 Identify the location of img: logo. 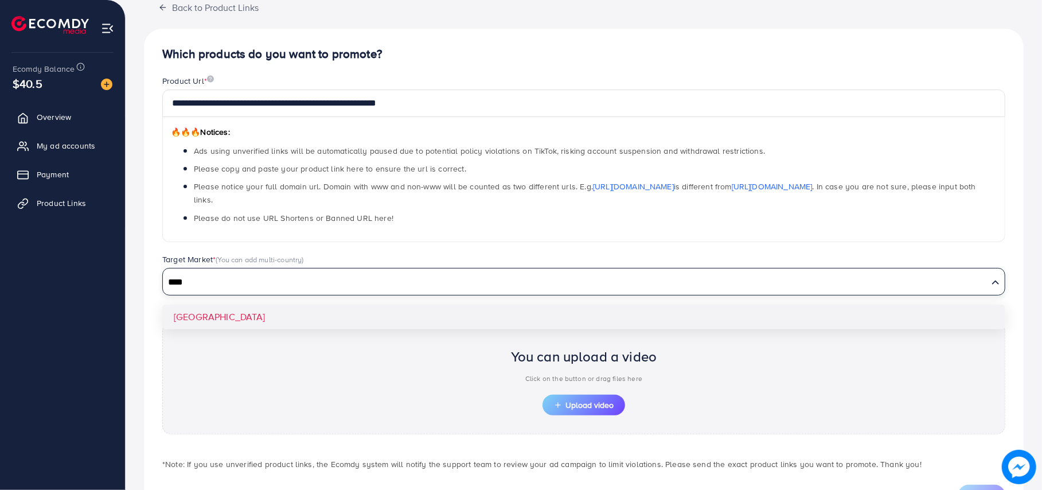
(50, 25).